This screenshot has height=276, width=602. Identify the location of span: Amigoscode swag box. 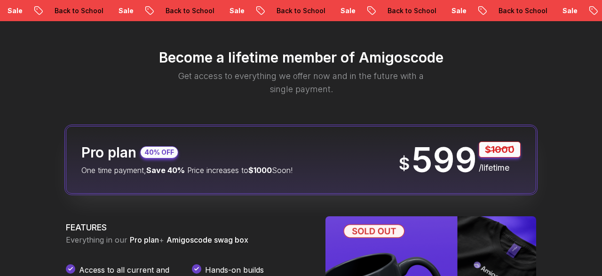
(207, 240).